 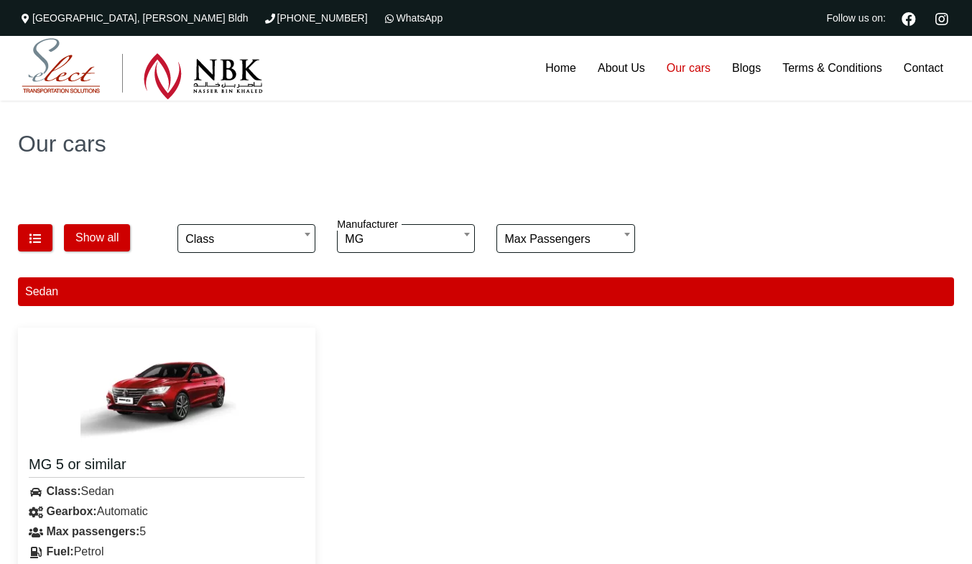 What do you see at coordinates (746, 68) in the screenshot?
I see `a: Blogs` at bounding box center [746, 68].